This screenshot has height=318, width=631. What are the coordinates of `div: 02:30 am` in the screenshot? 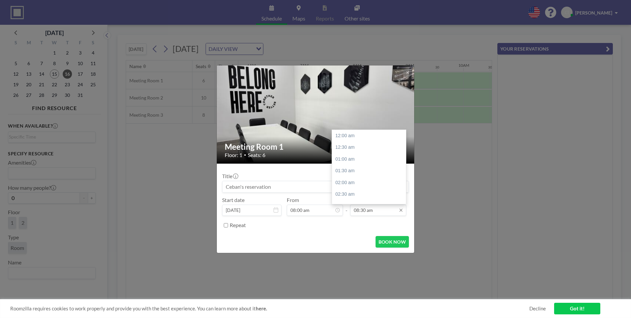 It's located at (371, 194).